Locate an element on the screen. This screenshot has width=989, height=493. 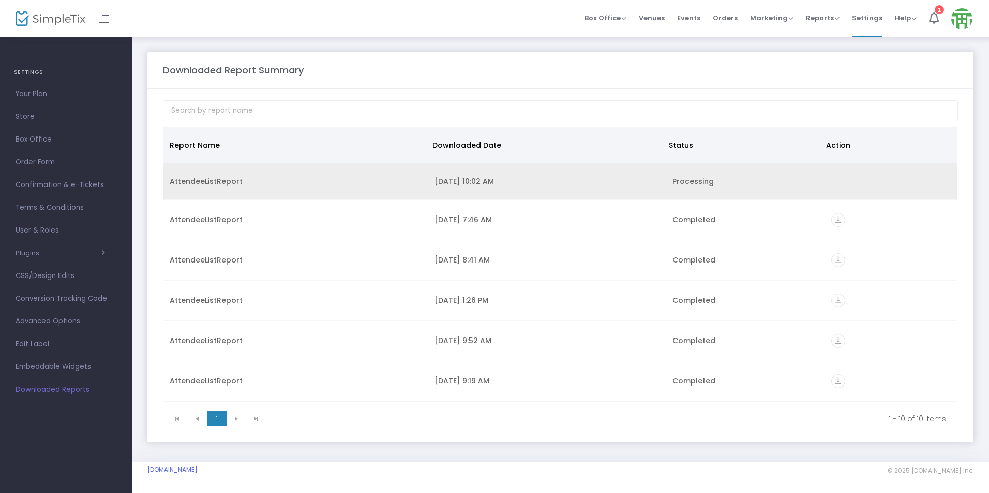
kendo-pager-info: 1 - 10 of 10 items is located at coordinates (609, 419).